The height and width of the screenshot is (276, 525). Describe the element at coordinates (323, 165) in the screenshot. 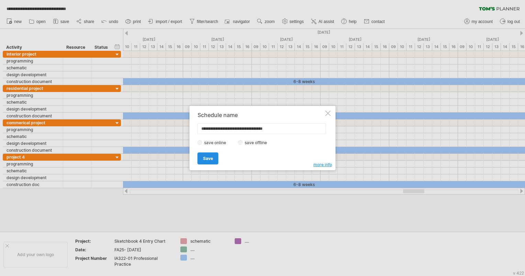

I see `span: more info` at that location.